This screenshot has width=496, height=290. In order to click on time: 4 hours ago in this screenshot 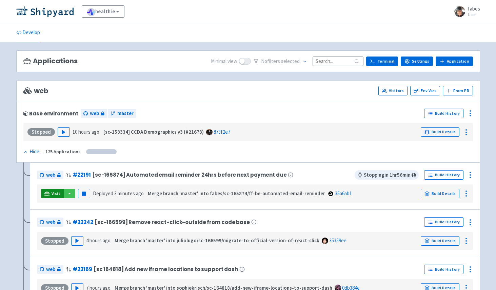, I will do `click(98, 241)`.